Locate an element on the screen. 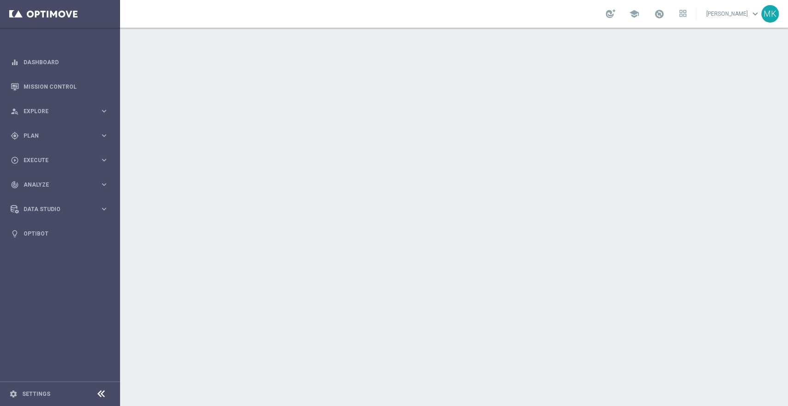 This screenshot has height=406, width=788. i: person_search is located at coordinates (15, 111).